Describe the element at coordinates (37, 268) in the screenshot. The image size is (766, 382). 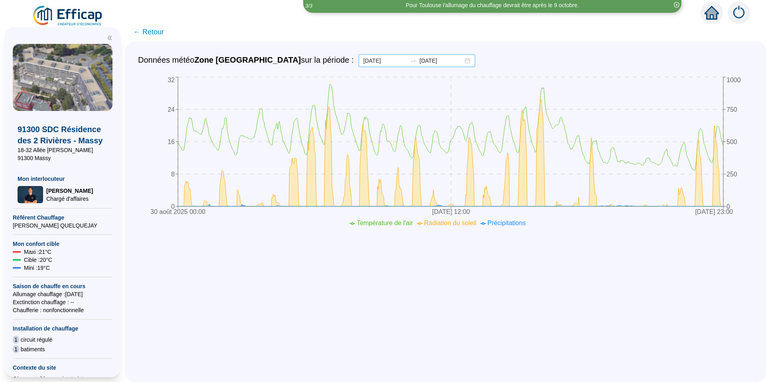
I see `span: Mini : 19 °C` at that location.